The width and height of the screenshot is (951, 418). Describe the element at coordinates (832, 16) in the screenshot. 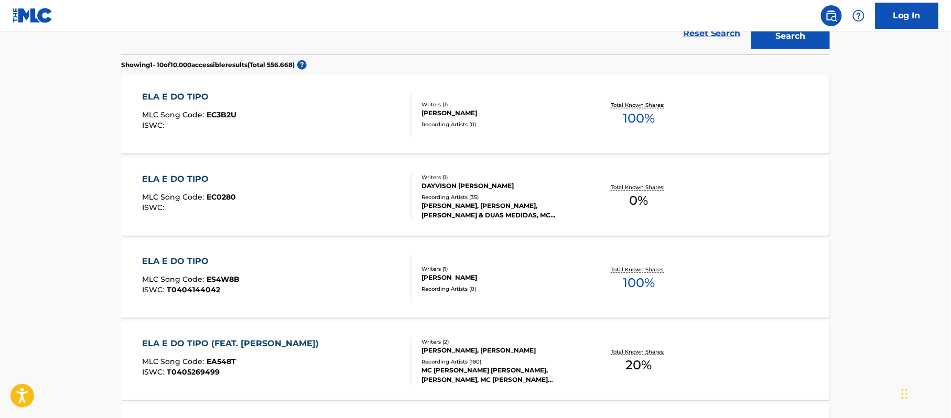

I see `a: Public Search` at that location.